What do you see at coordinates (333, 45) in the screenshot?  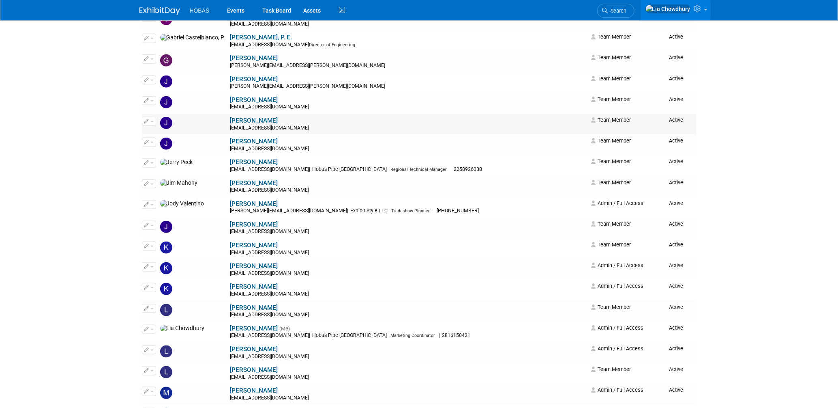 I see `span: Director of Engineering` at bounding box center [333, 45].